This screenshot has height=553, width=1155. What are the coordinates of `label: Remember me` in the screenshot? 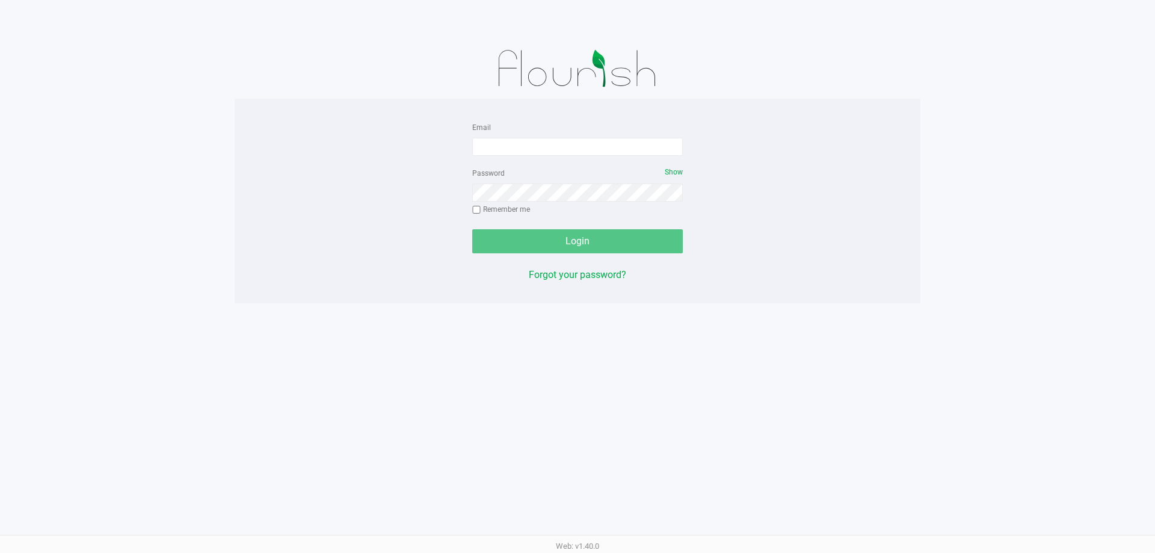 It's located at (501, 209).